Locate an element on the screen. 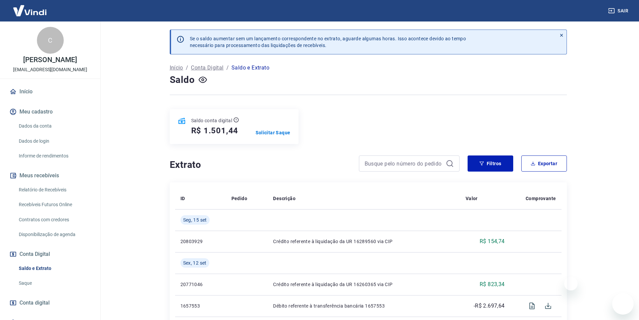  a: Dados de login is located at coordinates (54, 141).